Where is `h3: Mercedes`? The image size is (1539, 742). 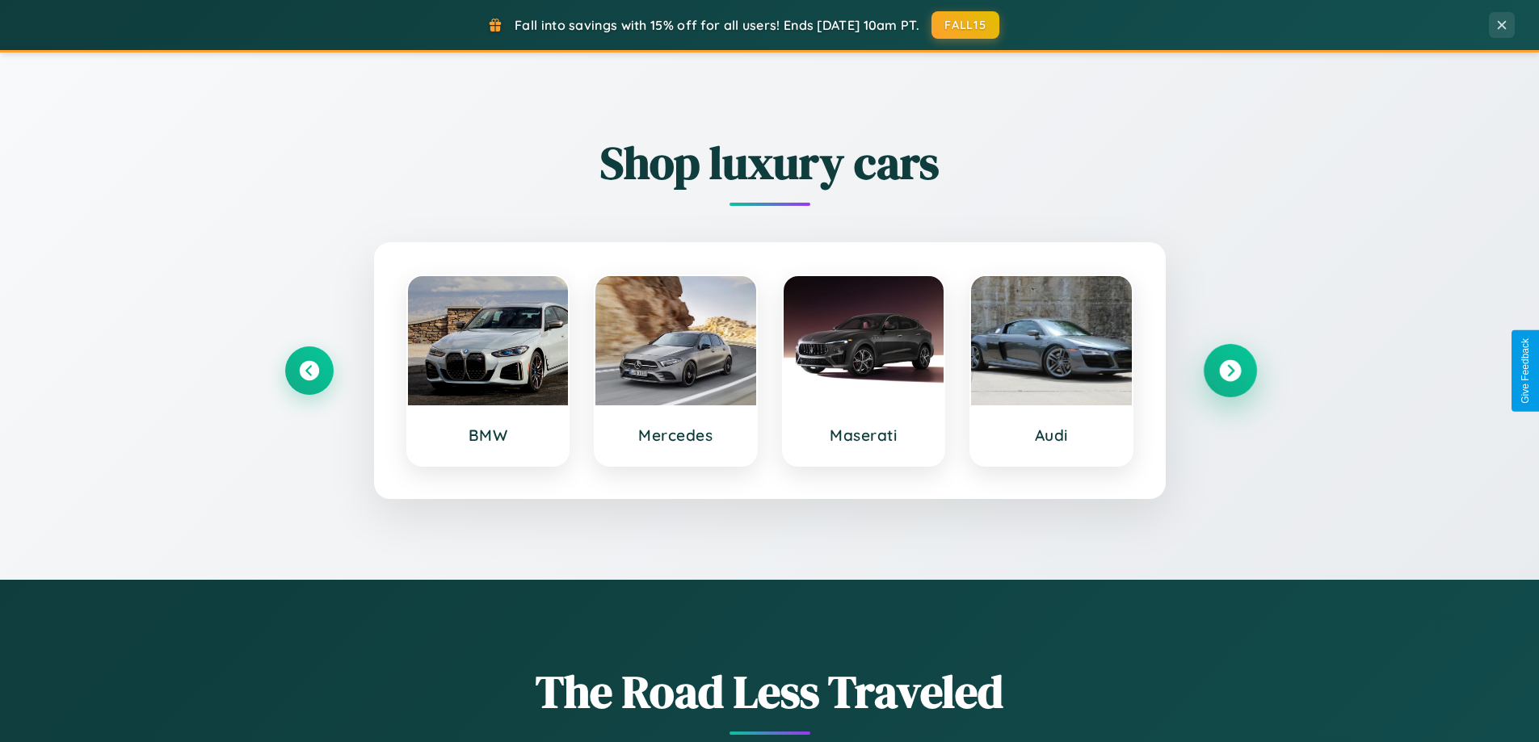
h3: Mercedes is located at coordinates (675, 435).